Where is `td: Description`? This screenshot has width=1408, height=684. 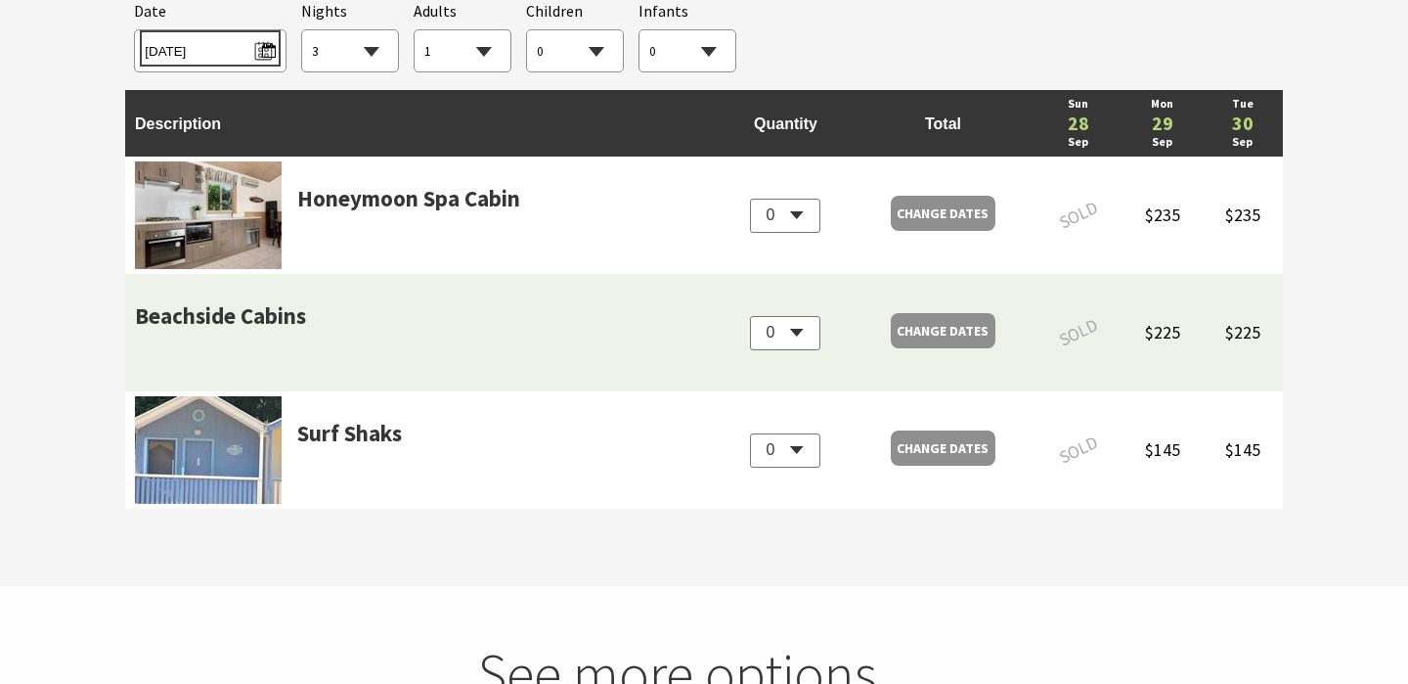 td: Description is located at coordinates (423, 123).